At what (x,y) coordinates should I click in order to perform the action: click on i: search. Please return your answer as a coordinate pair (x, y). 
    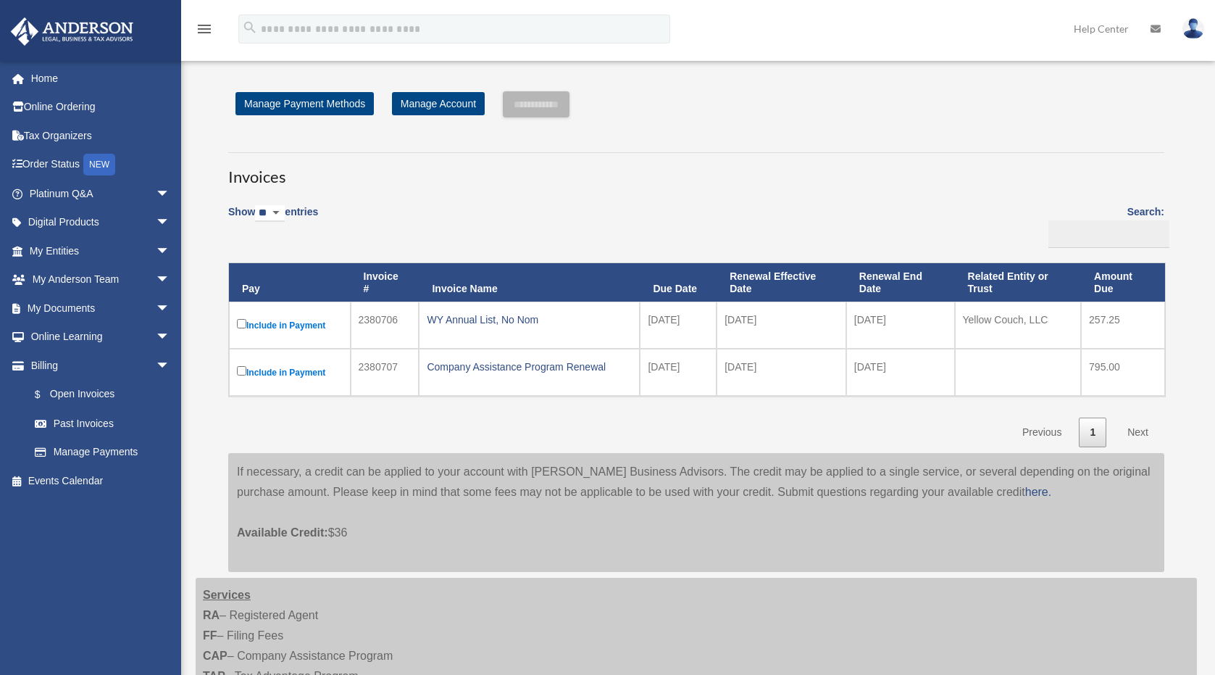
    Looking at the image, I should click on (250, 28).